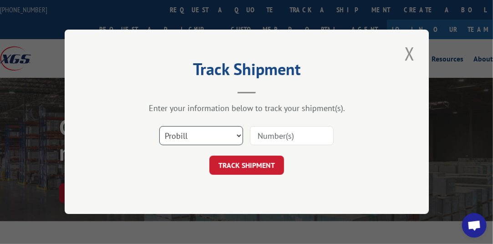 The image size is (493, 244). What do you see at coordinates (247, 71) in the screenshot?
I see `h2: Track Shipment` at bounding box center [247, 71].